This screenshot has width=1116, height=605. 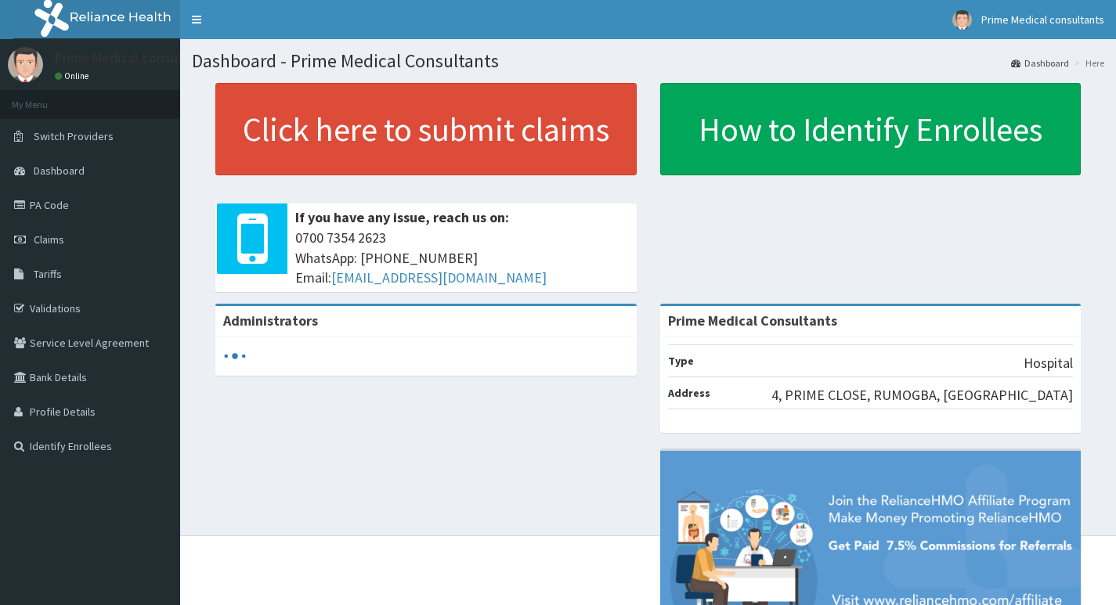 I want to click on b: Administrators, so click(x=270, y=320).